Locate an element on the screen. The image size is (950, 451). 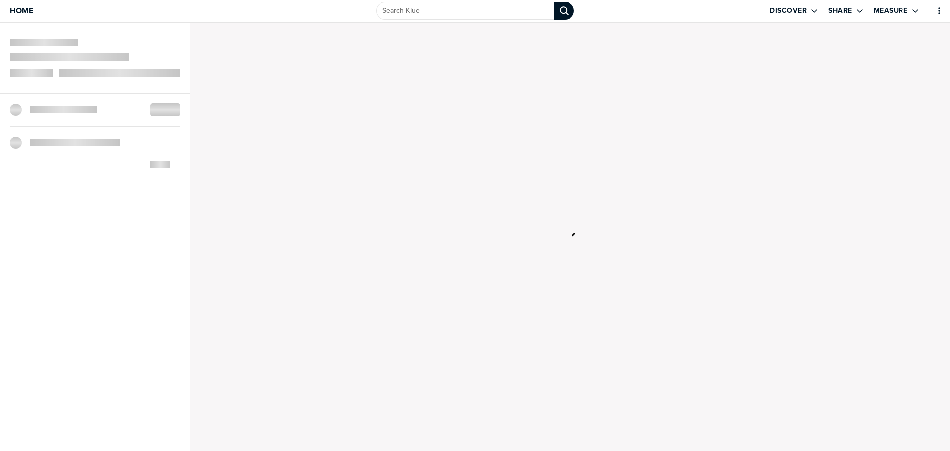
label: Discover is located at coordinates (788, 11).